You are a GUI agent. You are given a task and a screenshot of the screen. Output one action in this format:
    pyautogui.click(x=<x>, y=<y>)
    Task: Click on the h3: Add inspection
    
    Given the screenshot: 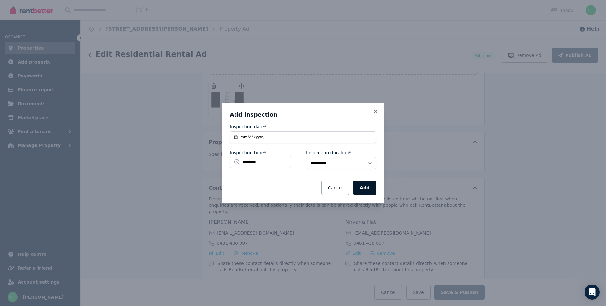 What is the action you would take?
    pyautogui.click(x=303, y=115)
    